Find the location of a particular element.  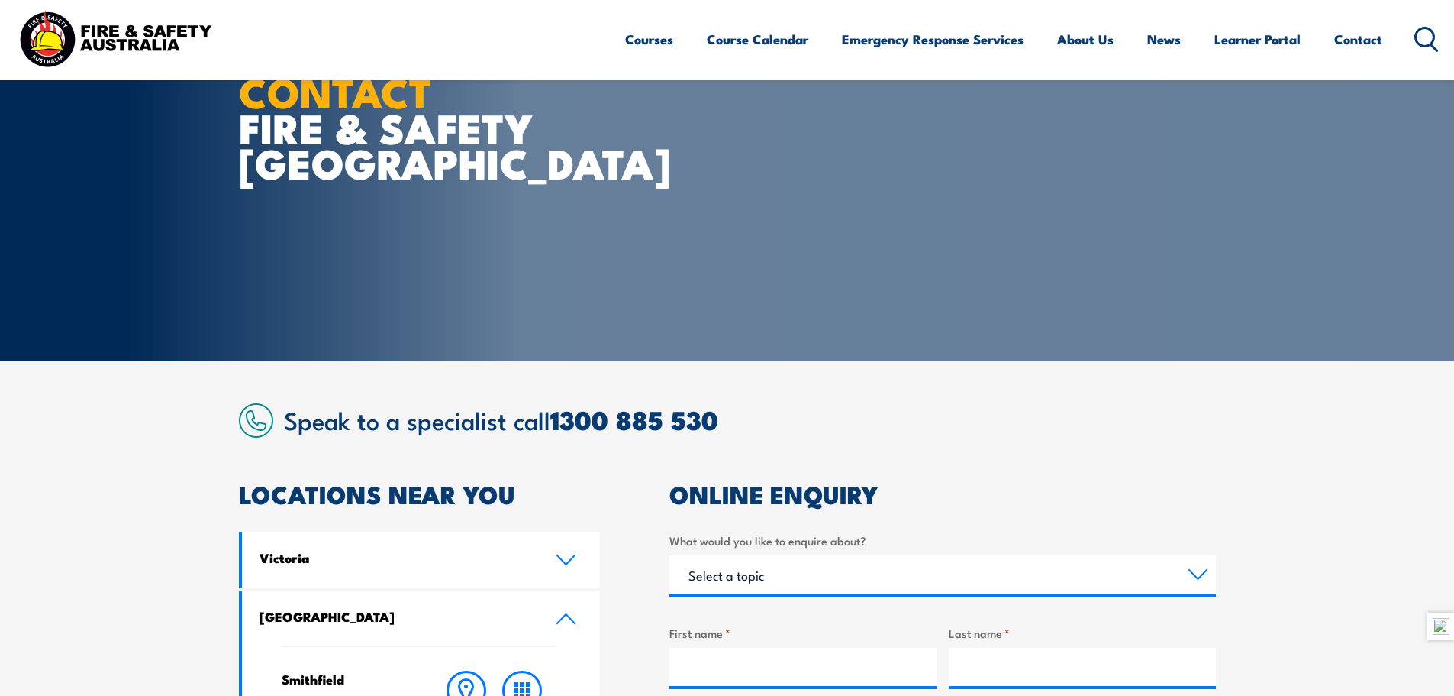

h4: Victoria is located at coordinates (396, 557).